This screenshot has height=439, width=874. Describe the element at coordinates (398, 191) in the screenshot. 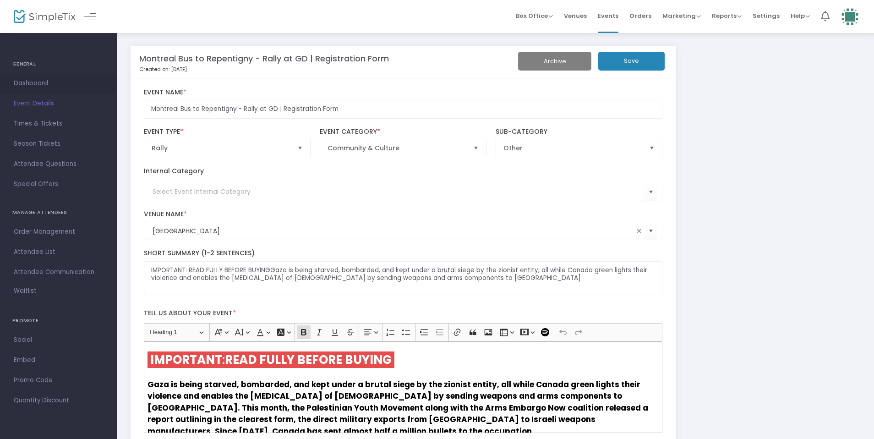

I see `input: Select Event Internal Category` at that location.